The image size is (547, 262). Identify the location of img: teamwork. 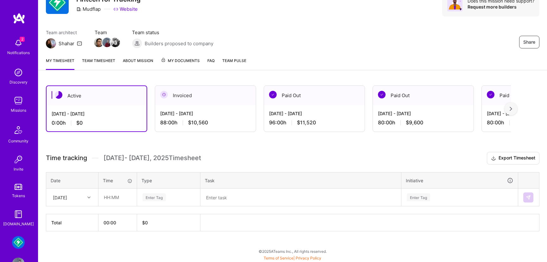
(18, 101).